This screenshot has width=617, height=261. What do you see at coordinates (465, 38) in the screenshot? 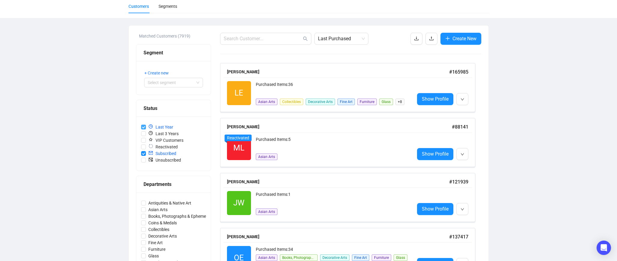
I see `span: Create New` at bounding box center [465, 38].